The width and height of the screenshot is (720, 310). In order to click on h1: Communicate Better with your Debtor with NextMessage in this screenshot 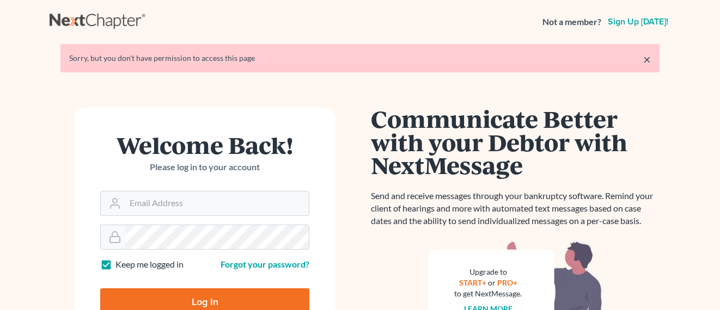, I will do `click(515, 142)`.